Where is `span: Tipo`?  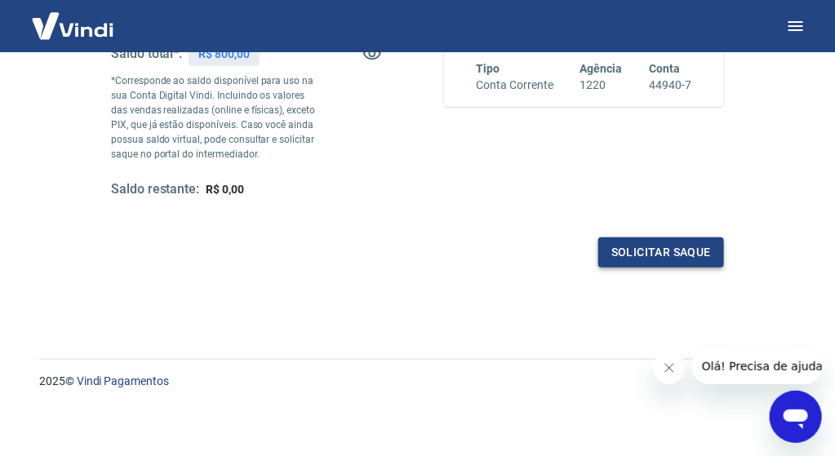
span: Tipo is located at coordinates (488, 69).